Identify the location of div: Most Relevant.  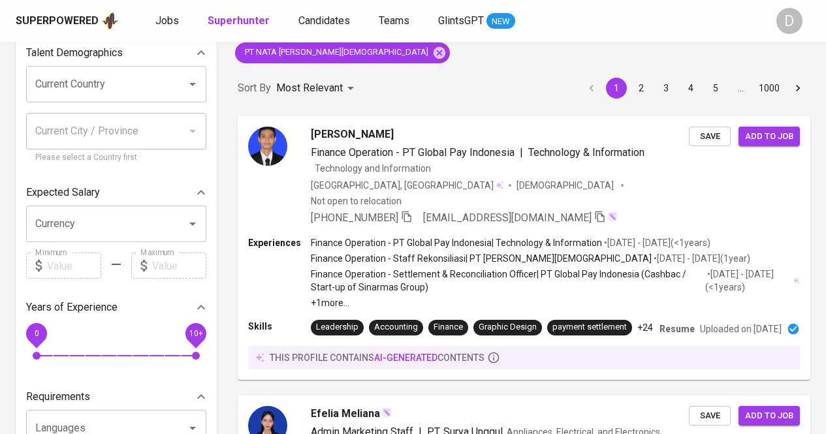
(317, 88).